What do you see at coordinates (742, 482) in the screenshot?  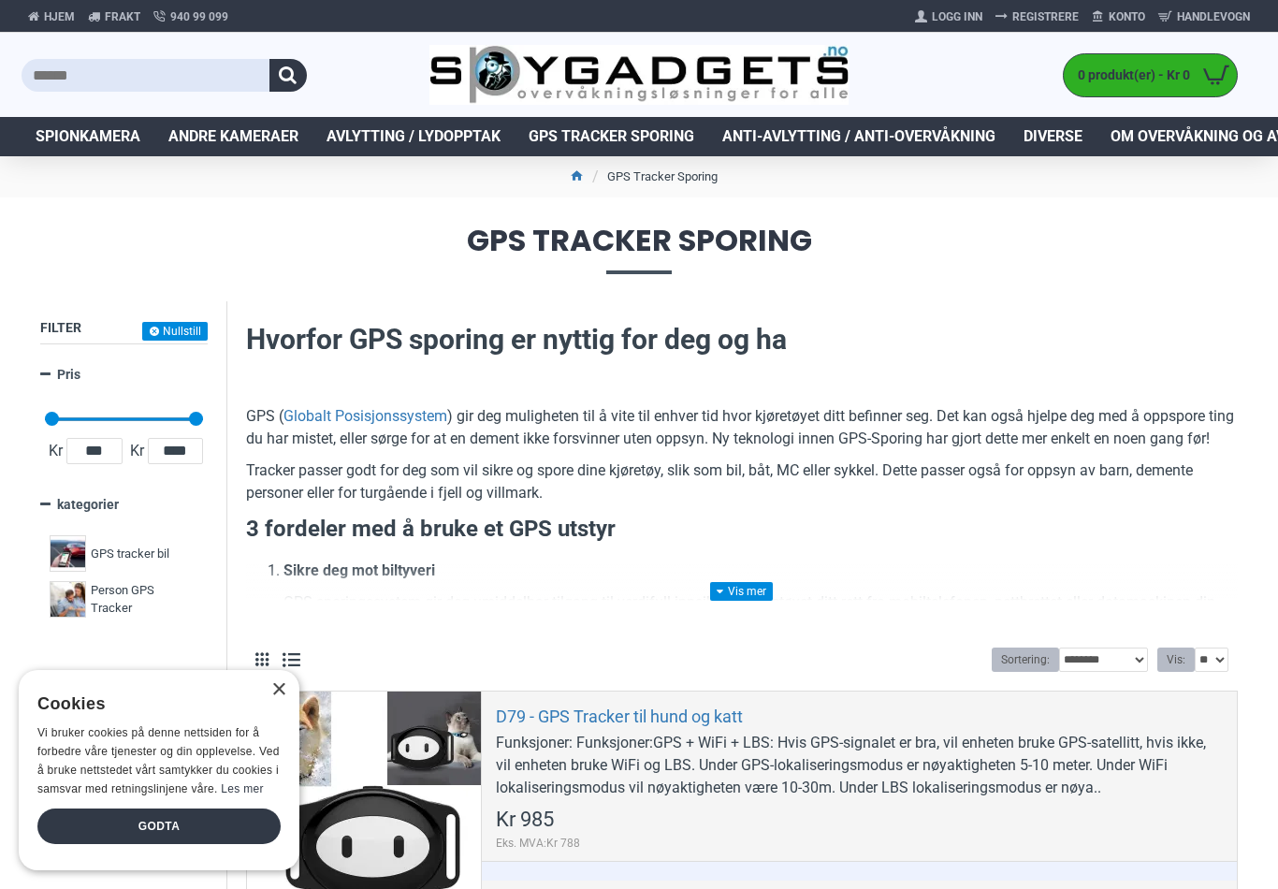 I see `p: Tracker passer godt for deg som vil sikre og spore dine kjøretøy, slik som bil, båt, MC eller syk...` at bounding box center [742, 482].